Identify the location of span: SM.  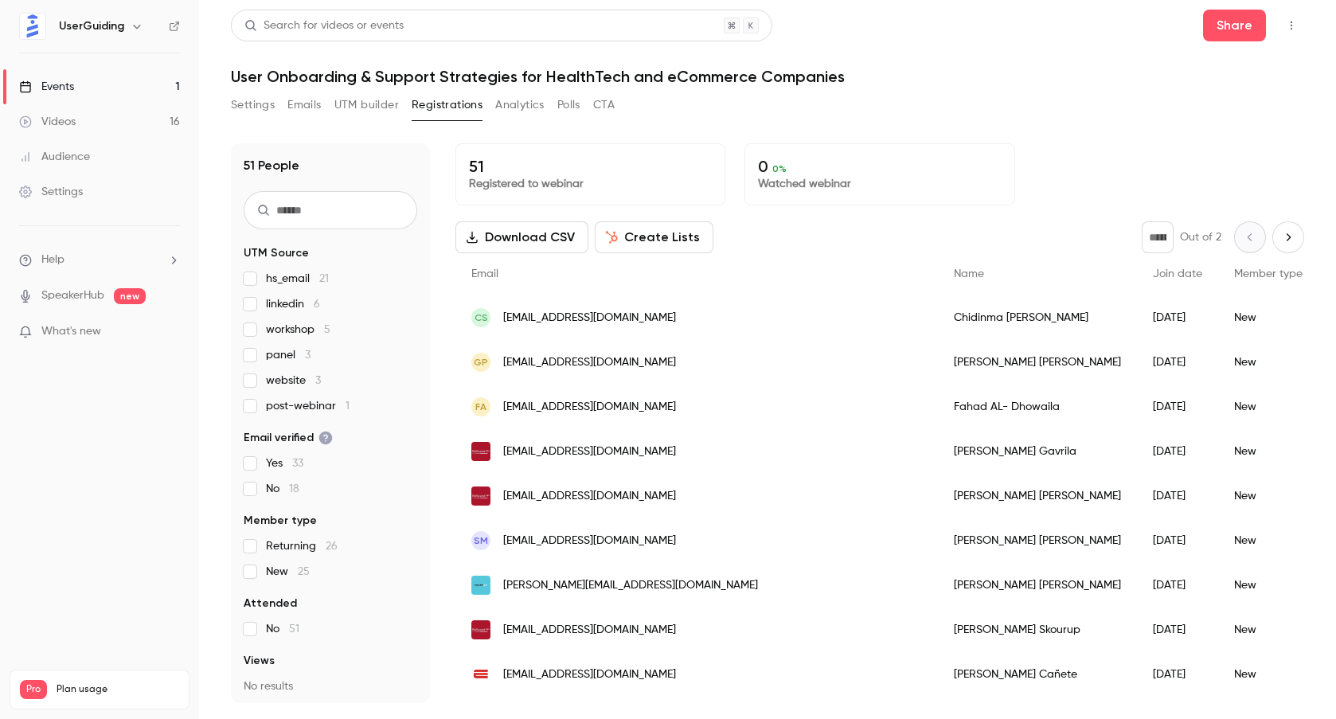
(481, 540).